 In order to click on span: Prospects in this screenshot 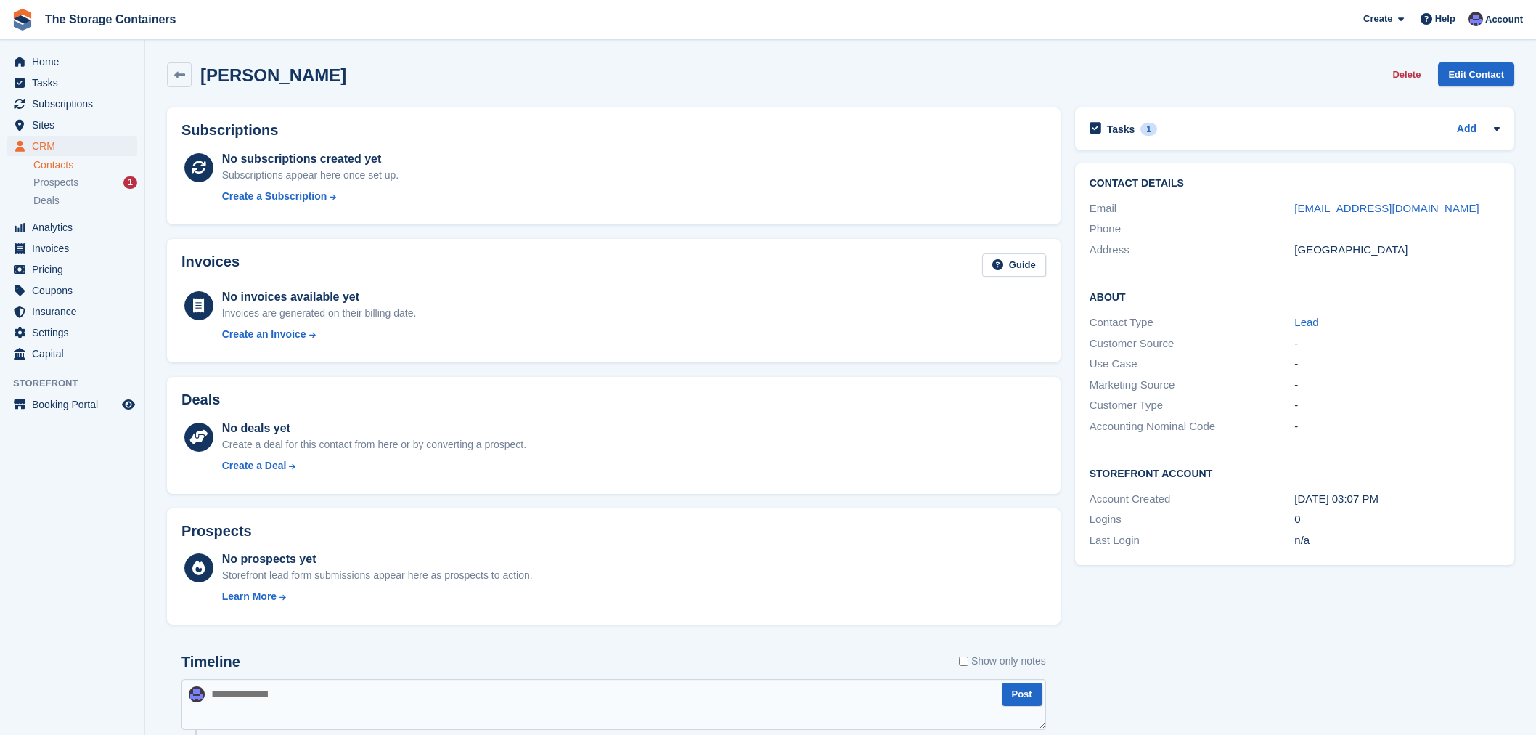, I will do `click(56, 182)`.